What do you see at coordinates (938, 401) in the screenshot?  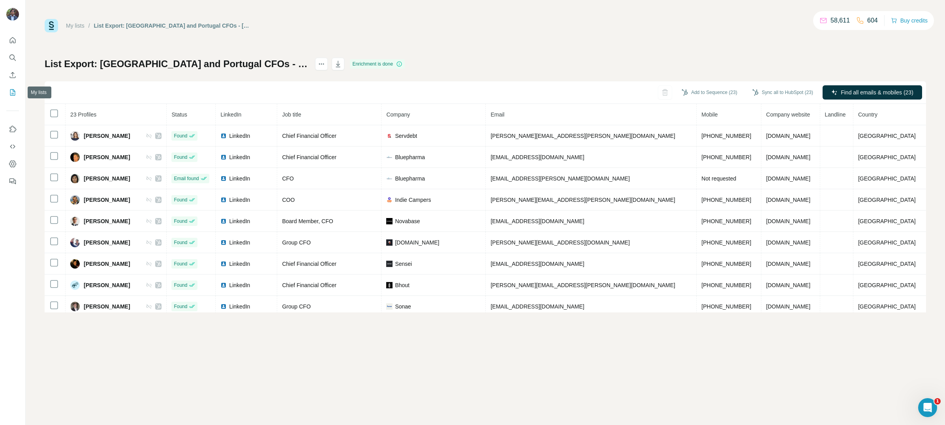 I see `span: 1` at bounding box center [938, 401].